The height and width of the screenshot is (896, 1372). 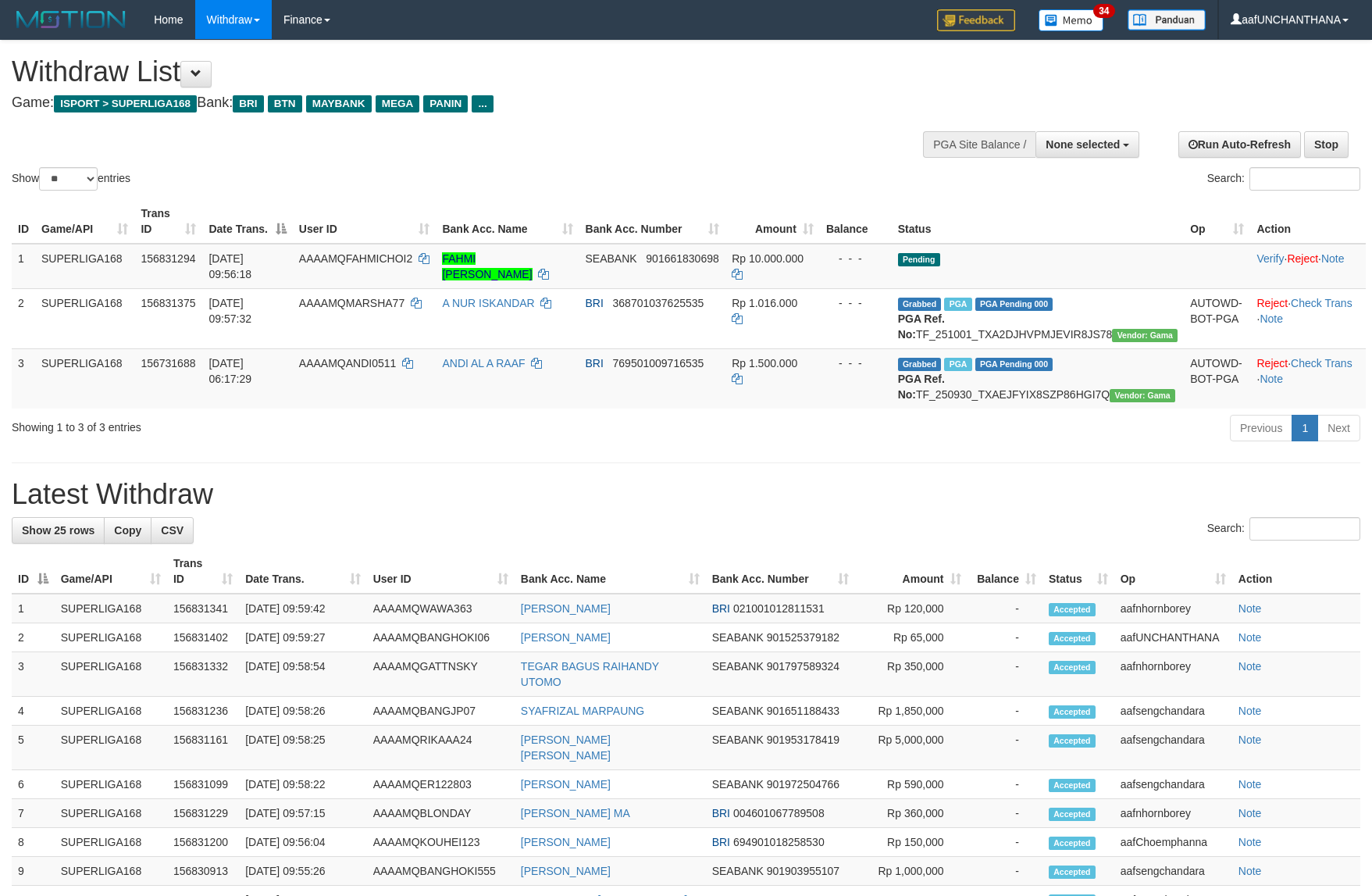 I want to click on span: MEGA, so click(x=398, y=104).